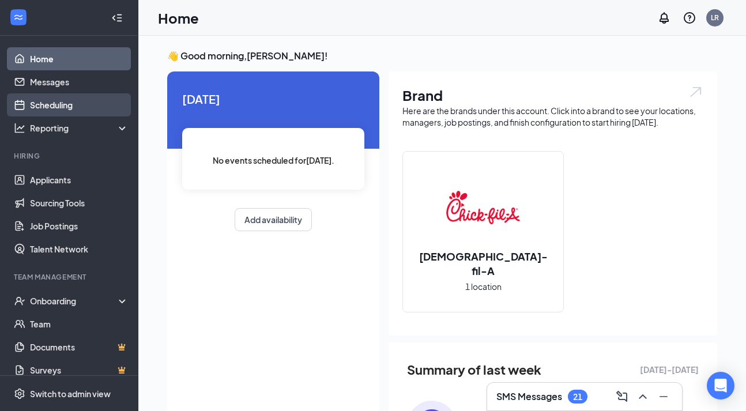 The height and width of the screenshot is (411, 746). Describe the element at coordinates (273, 220) in the screenshot. I see `button: Add availability` at that location.